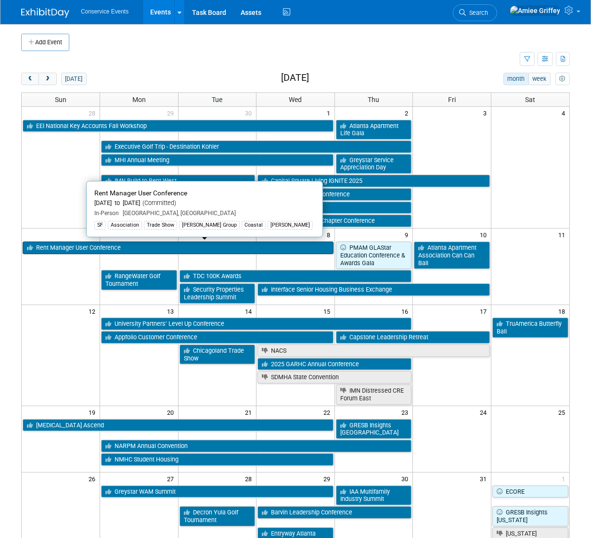  I want to click on span: 16, so click(406, 311).